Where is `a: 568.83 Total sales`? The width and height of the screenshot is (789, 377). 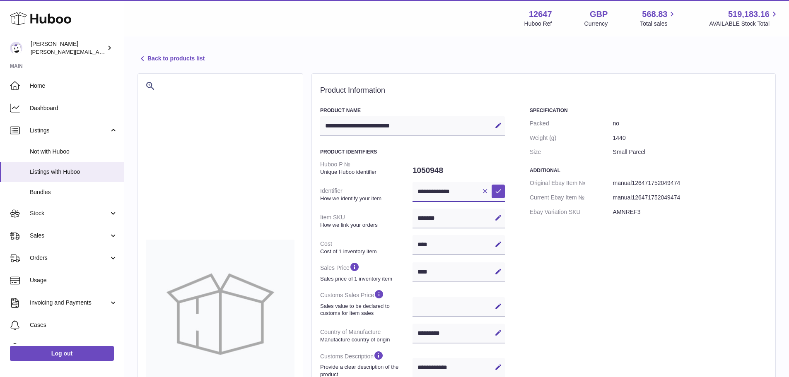 a: 568.83 Total sales is located at coordinates (658, 18).